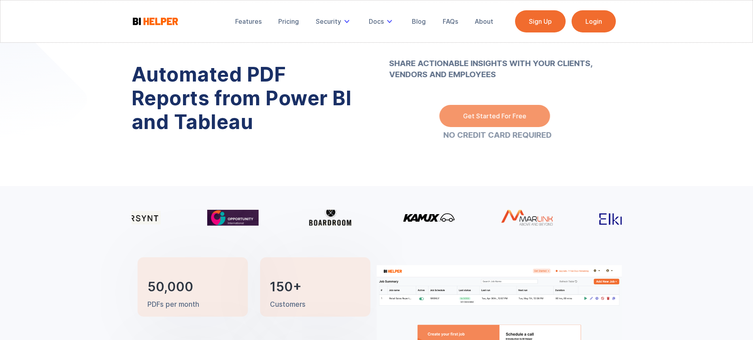  I want to click on a: Pricing, so click(289, 21).